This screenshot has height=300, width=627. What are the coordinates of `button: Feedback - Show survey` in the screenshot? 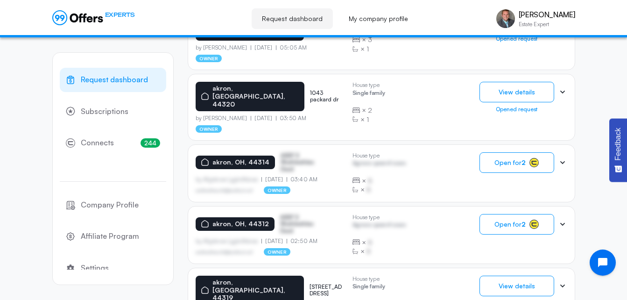 It's located at (619, 150).